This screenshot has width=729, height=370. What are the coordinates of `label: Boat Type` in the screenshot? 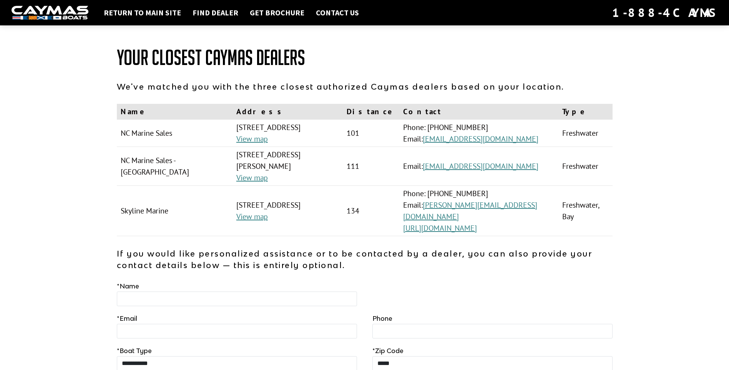 It's located at (134, 351).